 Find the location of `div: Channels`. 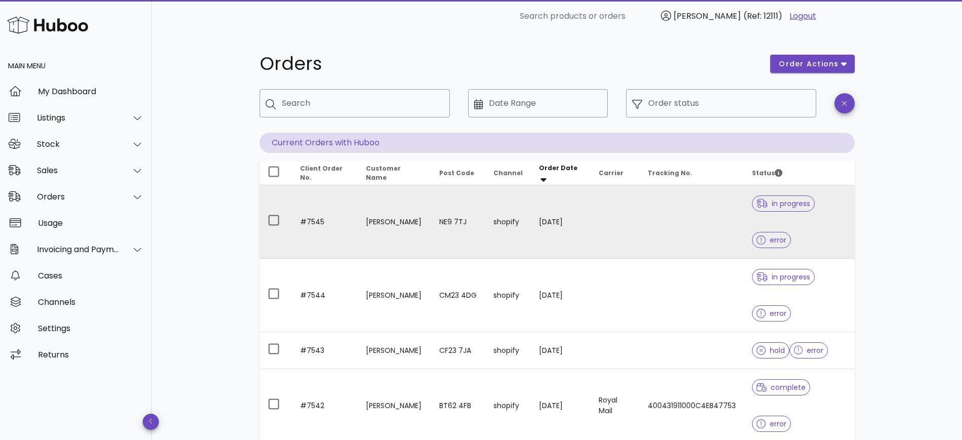

div: Channels is located at coordinates (91, 302).